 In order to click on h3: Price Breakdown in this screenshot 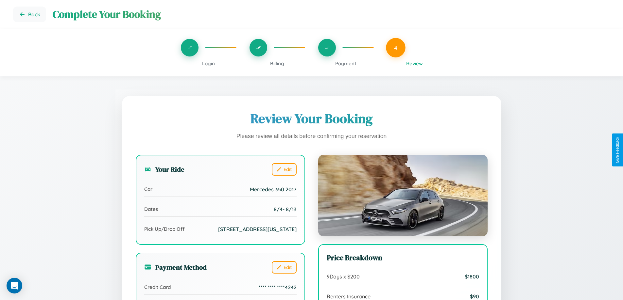, I will do `click(403, 258)`.